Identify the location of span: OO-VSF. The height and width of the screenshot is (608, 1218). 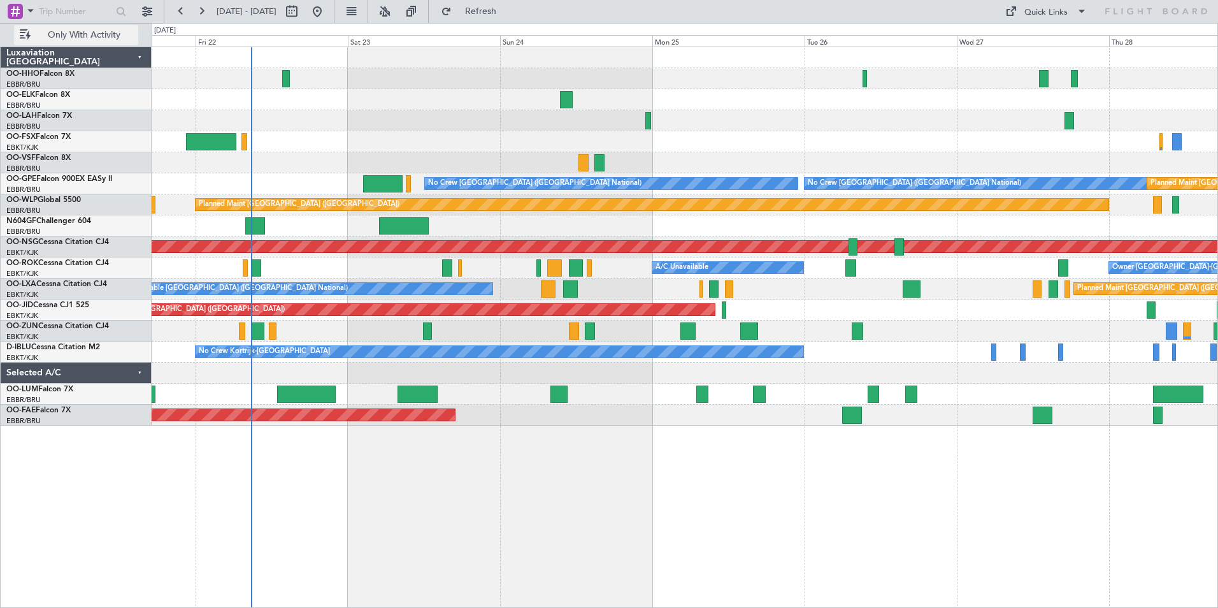
(21, 158).